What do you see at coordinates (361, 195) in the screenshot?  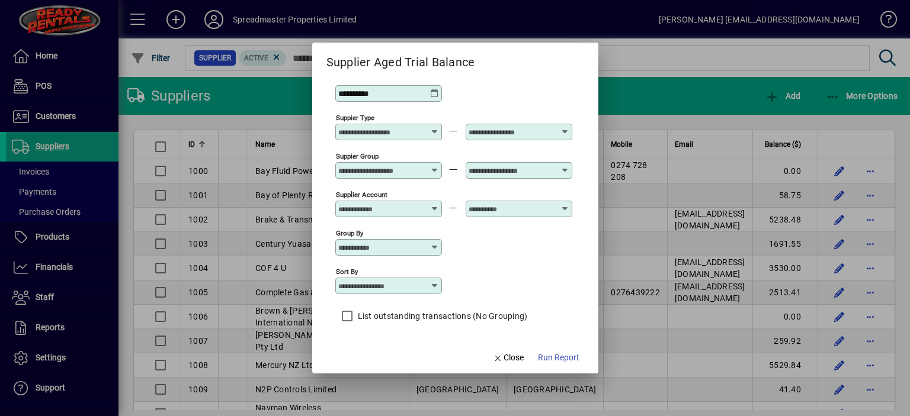 I see `mat-label: Supplier Account` at bounding box center [361, 195].